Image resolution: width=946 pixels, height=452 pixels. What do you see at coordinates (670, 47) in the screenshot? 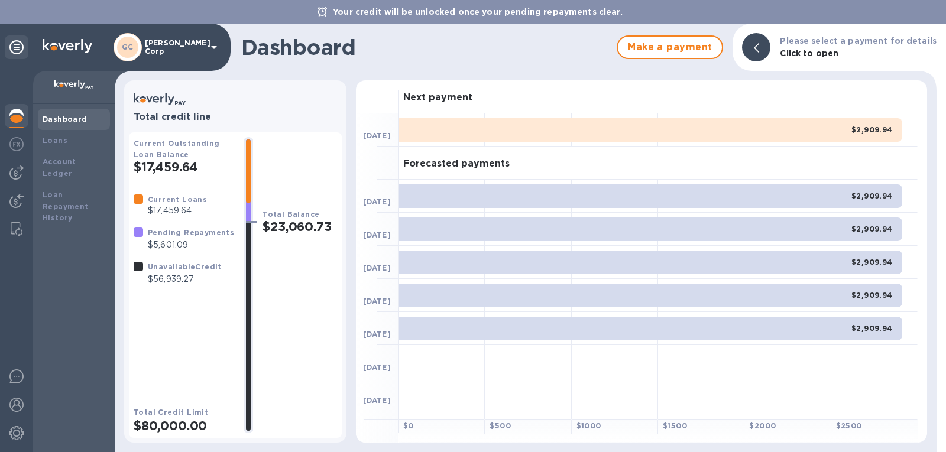
I see `button: Make a payment` at bounding box center [670, 47].